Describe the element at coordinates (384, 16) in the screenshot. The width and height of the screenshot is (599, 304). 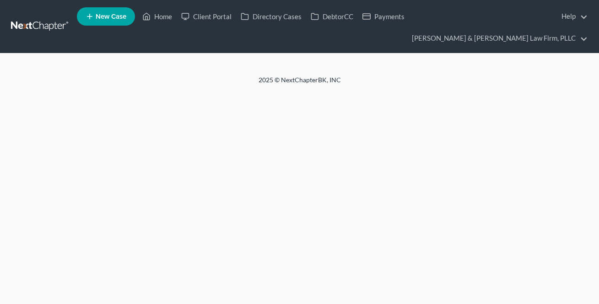
I see `a: Payments` at that location.